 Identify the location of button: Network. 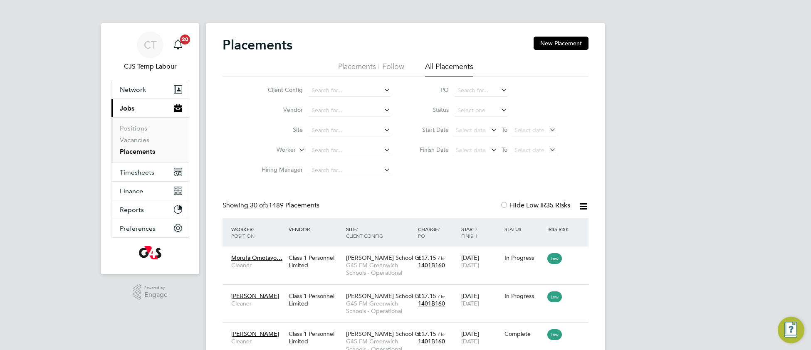
(150, 89).